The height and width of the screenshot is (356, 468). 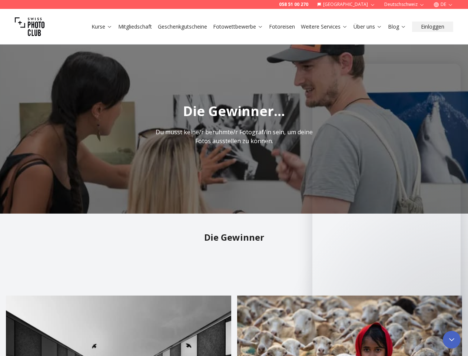 What do you see at coordinates (433, 27) in the screenshot?
I see `button: Einloggen` at bounding box center [433, 27].